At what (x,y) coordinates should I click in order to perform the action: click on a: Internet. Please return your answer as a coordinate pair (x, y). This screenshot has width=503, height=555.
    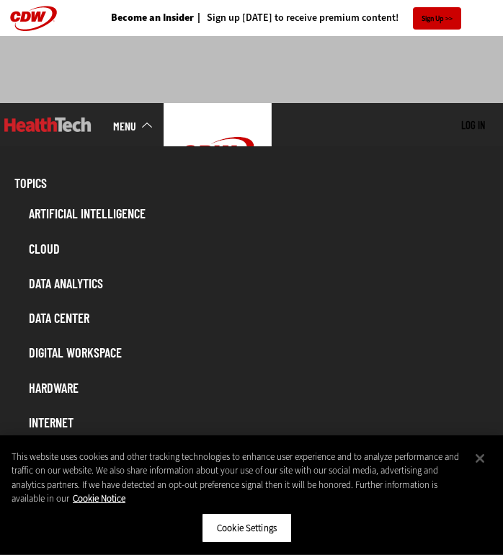
    Looking at the image, I should click on (259, 423).